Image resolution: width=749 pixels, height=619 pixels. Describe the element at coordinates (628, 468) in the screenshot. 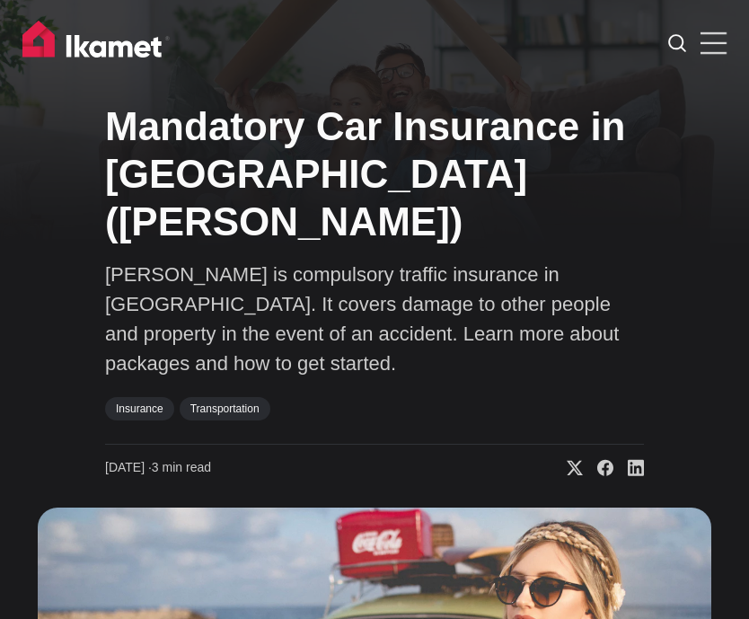

I see `a: Share on Linkedin` at that location.